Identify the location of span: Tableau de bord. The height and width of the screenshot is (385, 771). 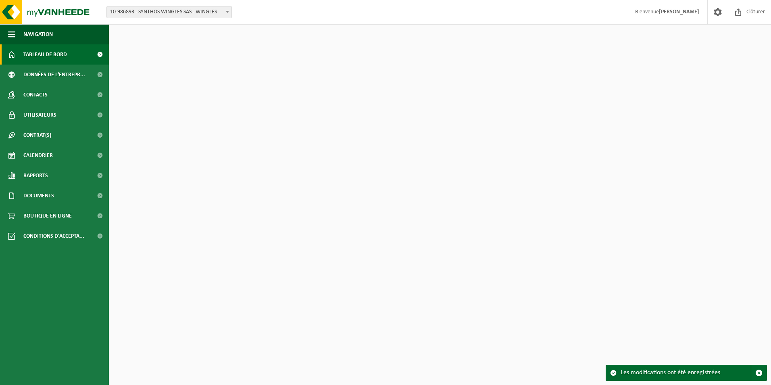
(45, 54).